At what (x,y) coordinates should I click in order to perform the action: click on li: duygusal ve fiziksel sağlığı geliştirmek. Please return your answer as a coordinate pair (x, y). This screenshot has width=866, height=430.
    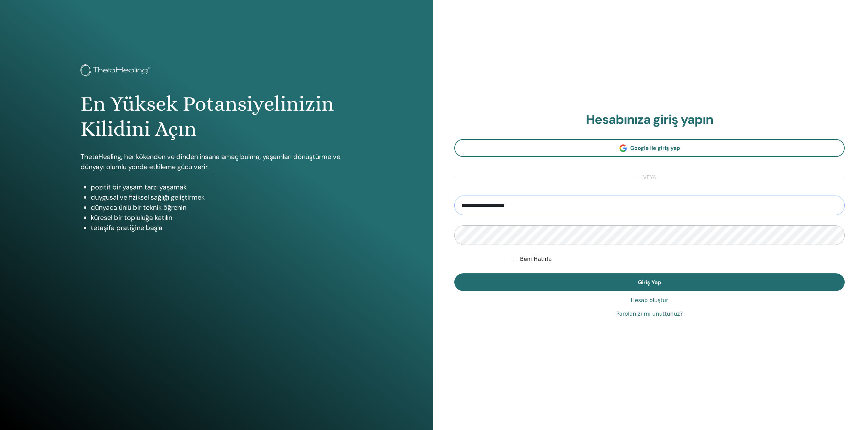
    Looking at the image, I should click on (221, 197).